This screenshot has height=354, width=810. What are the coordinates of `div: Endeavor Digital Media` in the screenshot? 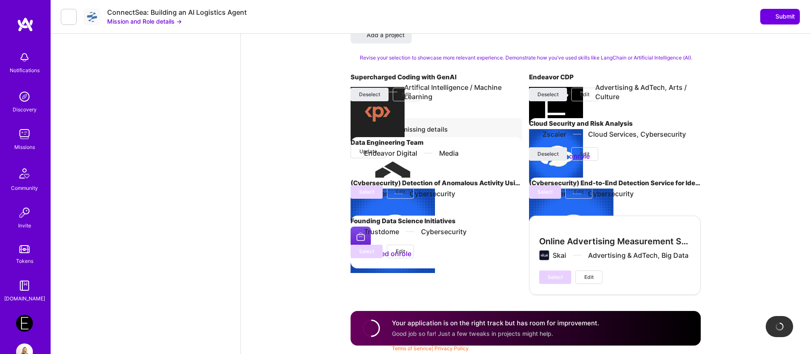 It's located at (411, 153).